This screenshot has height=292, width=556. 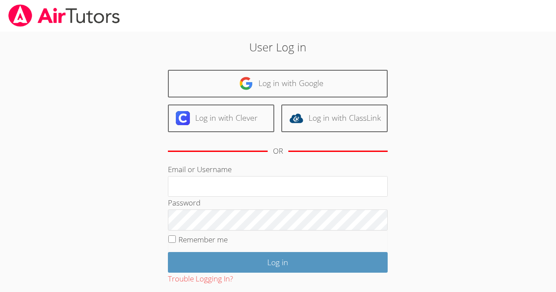 What do you see at coordinates (184, 203) in the screenshot?
I see `label: Password` at bounding box center [184, 203].